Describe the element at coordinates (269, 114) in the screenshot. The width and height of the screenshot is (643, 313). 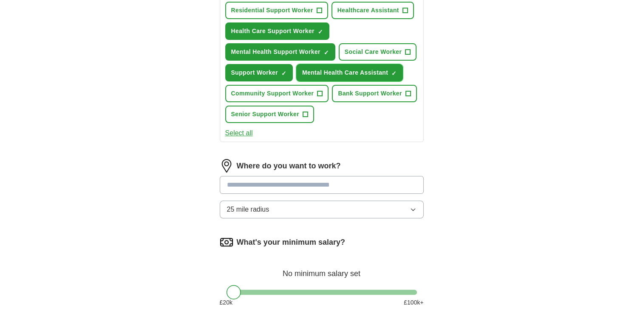
I see `button: Senior Support Worker` at that location.